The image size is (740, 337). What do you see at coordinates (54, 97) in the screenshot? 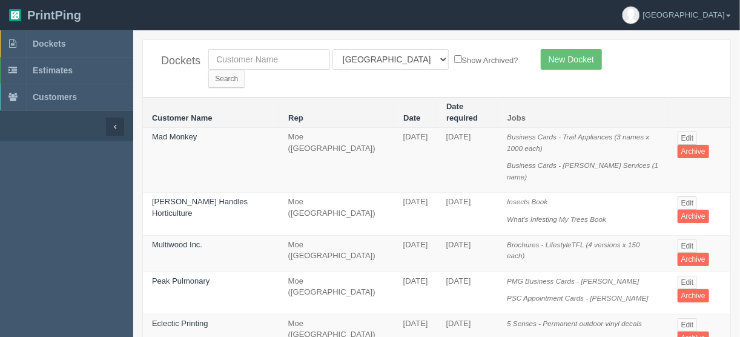
I see `span: Customers` at bounding box center [54, 97].